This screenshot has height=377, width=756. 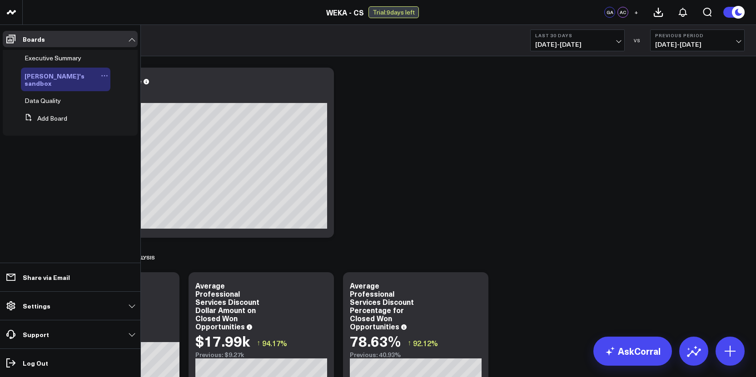 What do you see at coordinates (610, 12) in the screenshot?
I see `div: GA` at bounding box center [610, 12].